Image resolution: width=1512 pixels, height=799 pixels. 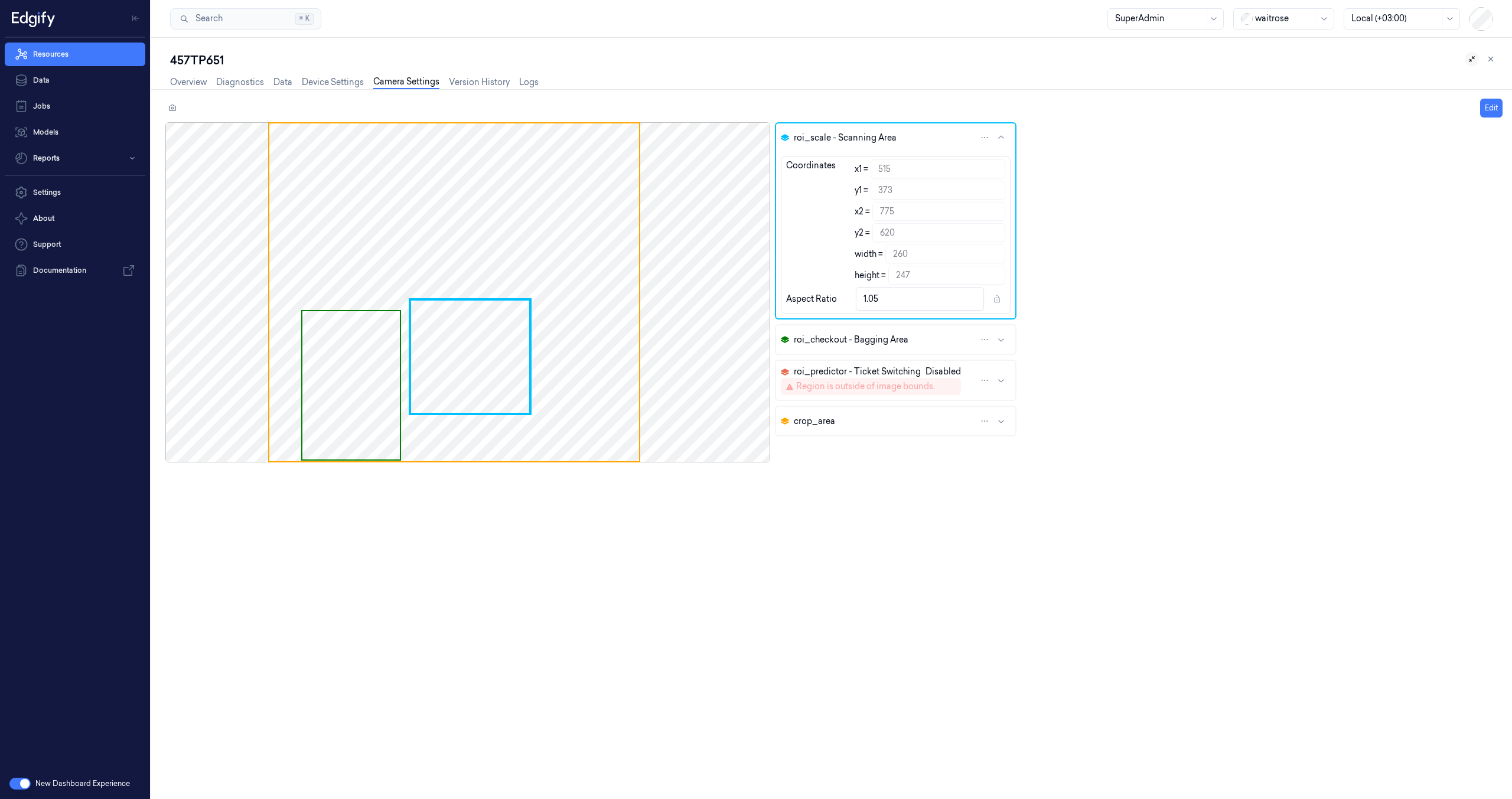 What do you see at coordinates (814, 421) in the screenshot?
I see `span: crop_area` at bounding box center [814, 421].